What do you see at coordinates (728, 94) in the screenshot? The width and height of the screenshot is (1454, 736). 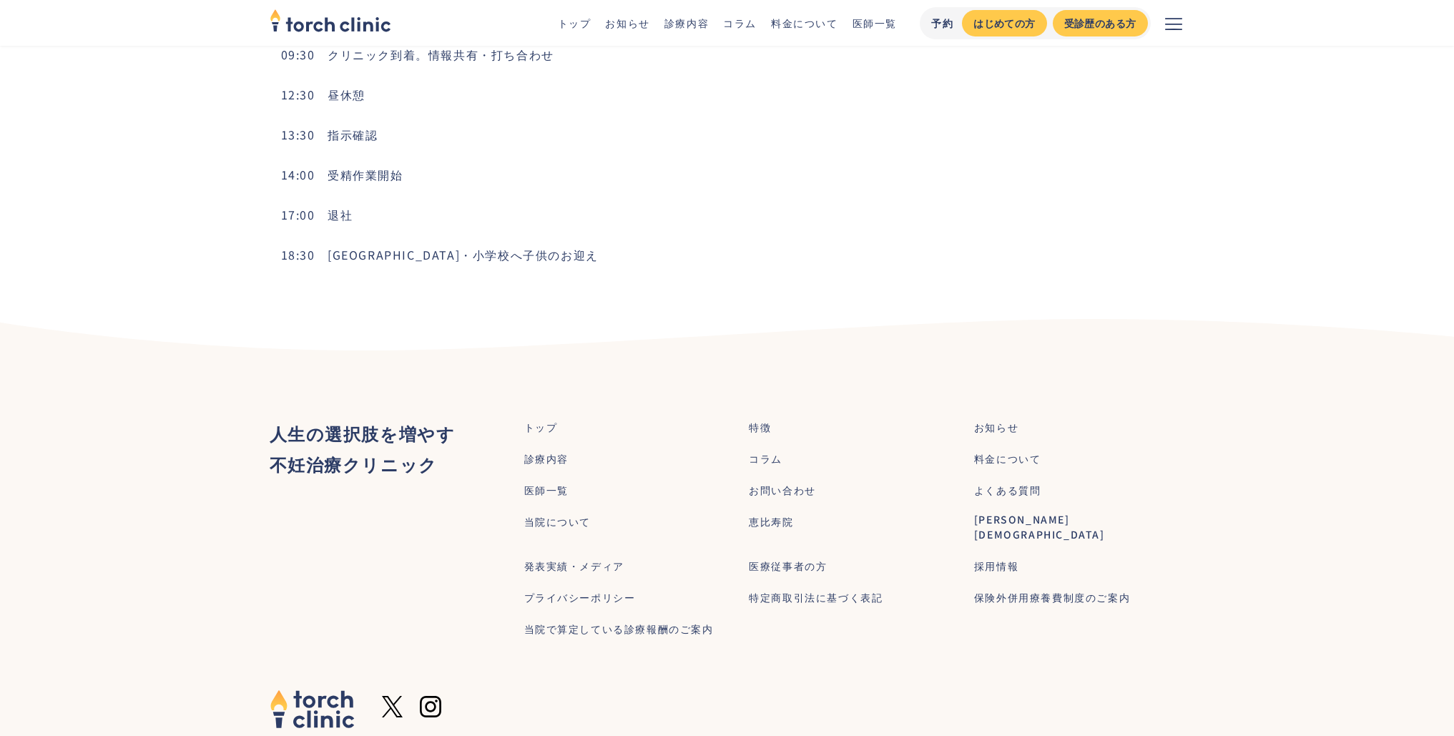 I see `p: 12:30 昼休憩` at bounding box center [728, 94].